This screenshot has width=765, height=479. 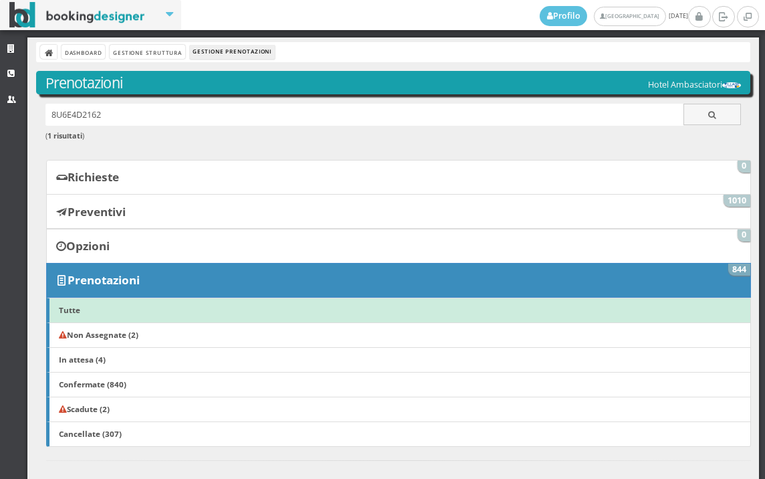 What do you see at coordinates (96, 211) in the screenshot?
I see `b: Preventivi` at bounding box center [96, 211].